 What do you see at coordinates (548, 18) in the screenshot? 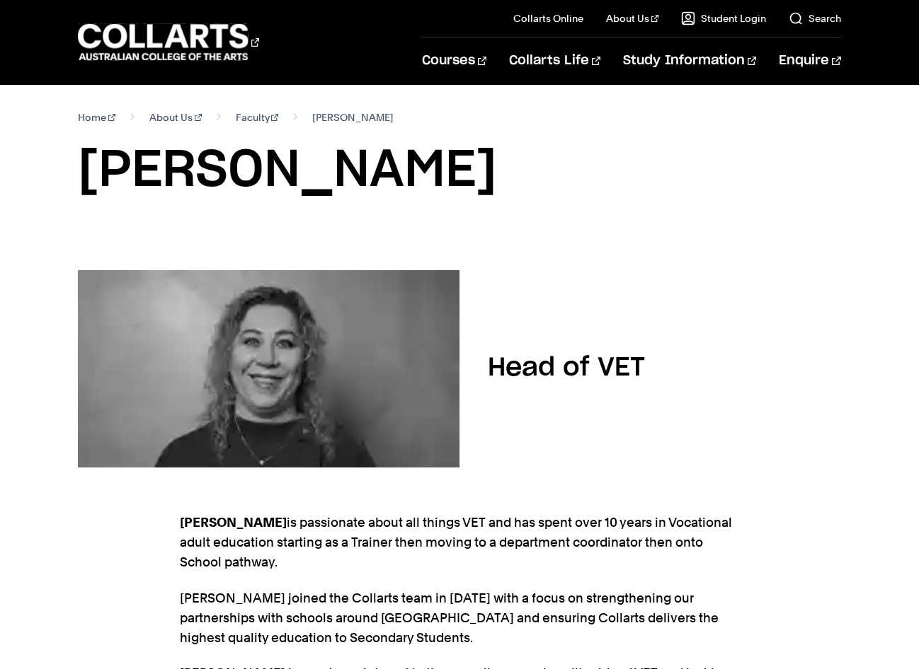
I see `a: Collarts Online` at bounding box center [548, 18].